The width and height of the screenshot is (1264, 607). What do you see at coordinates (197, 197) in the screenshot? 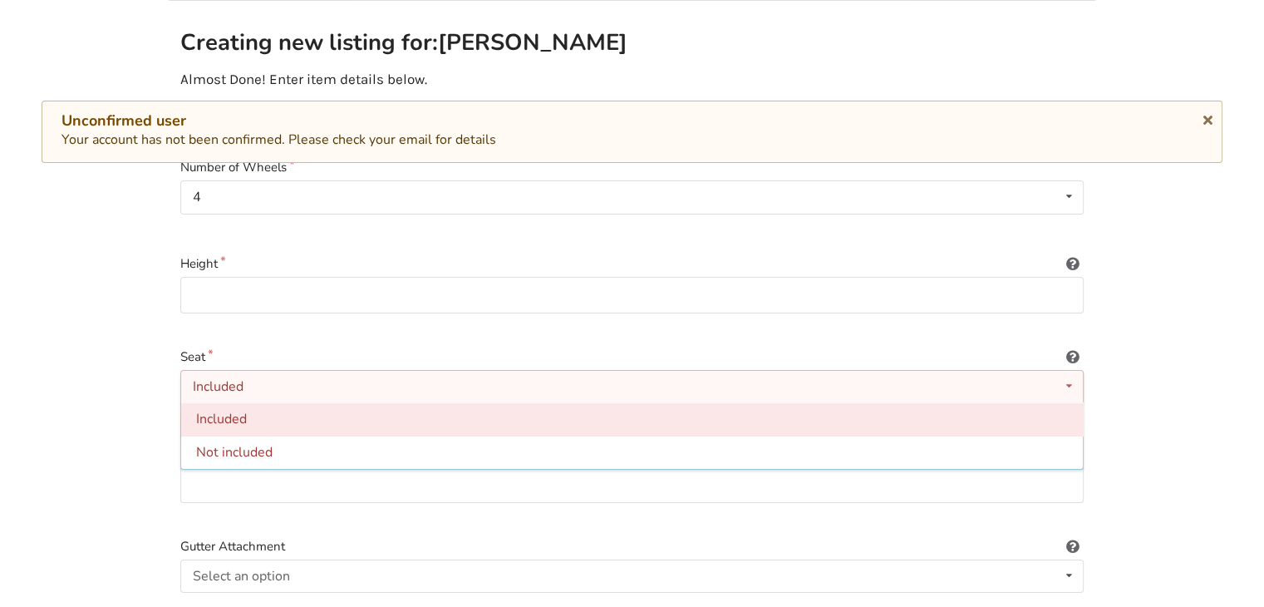
I see `div: 4` at bounding box center [197, 197].